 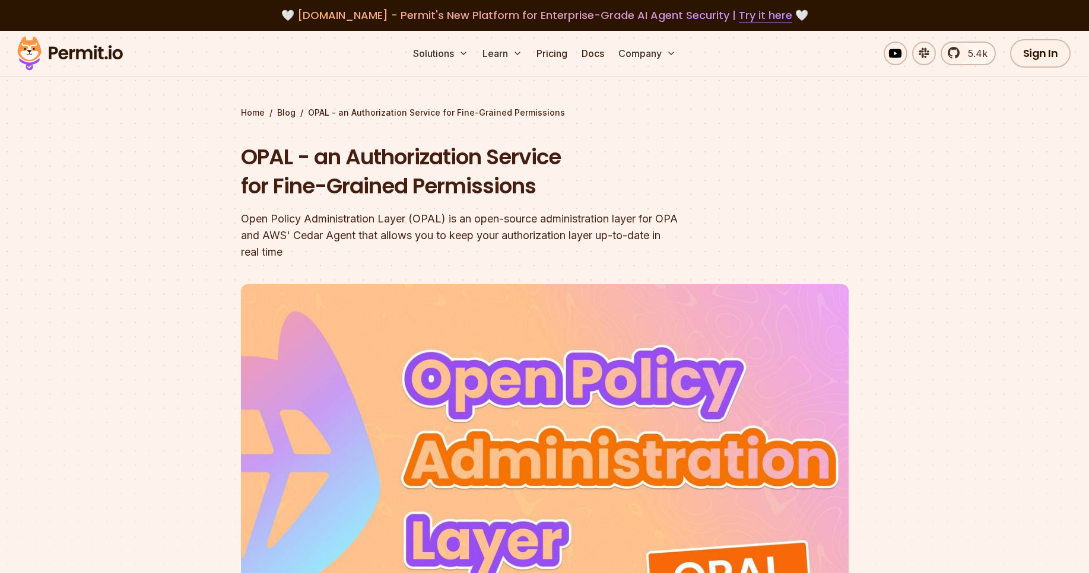 What do you see at coordinates (469, 172) in the screenshot?
I see `h1: OPAL - an Authorization Service for Fine-Grained Permissions` at bounding box center [469, 172].